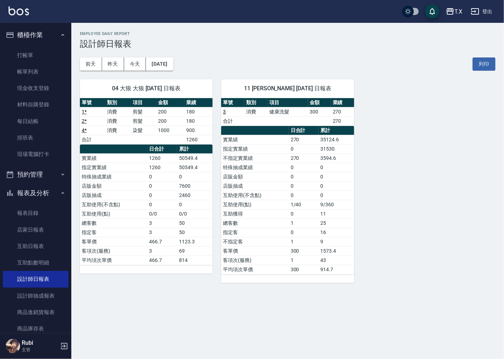 Image resolution: width=504 pixels, height=359 pixels. I want to click on a: 互助點數明細, so click(36, 263).